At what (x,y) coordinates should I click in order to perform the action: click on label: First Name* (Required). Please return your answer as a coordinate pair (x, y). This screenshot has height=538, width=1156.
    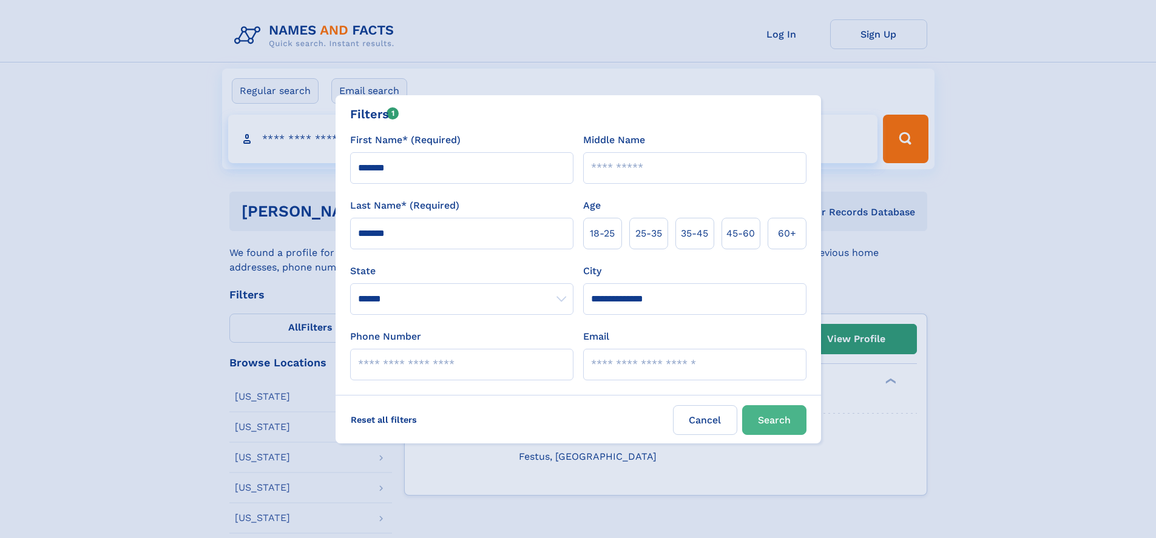
    Looking at the image, I should click on (405, 140).